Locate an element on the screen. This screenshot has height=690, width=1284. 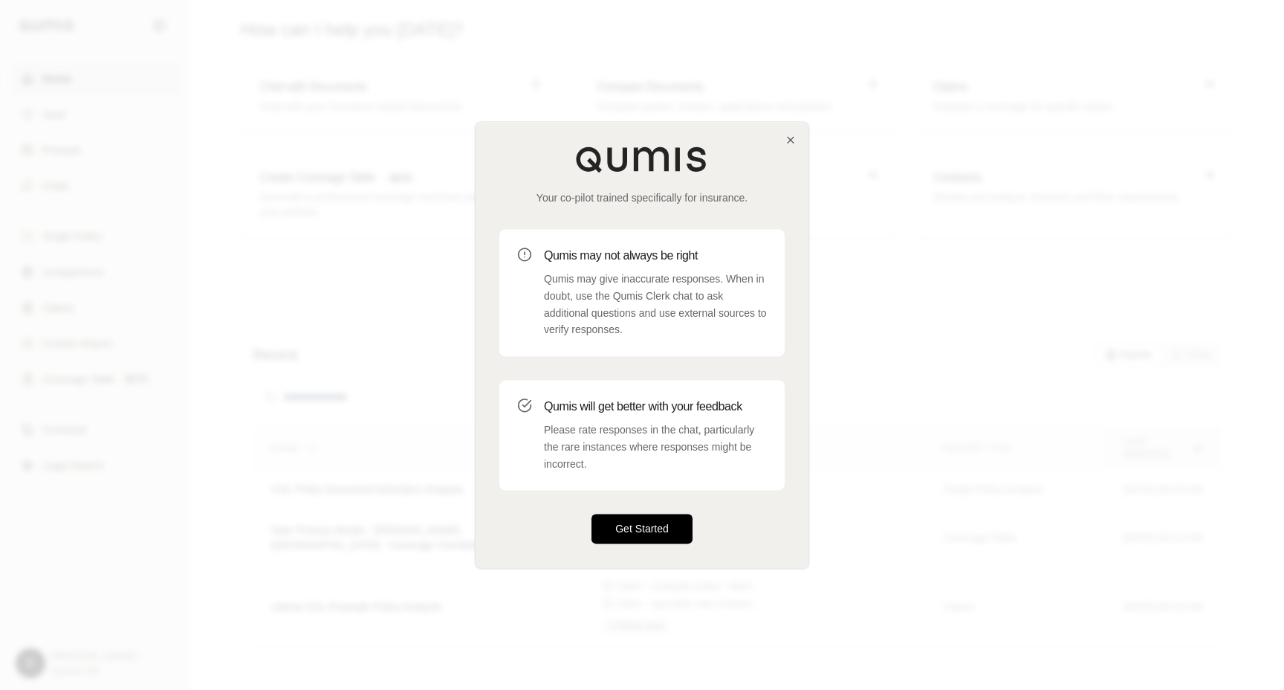
p: Please rate responses in the chat, particularly the rare instances where responses might be incor... is located at coordinates (656, 447).